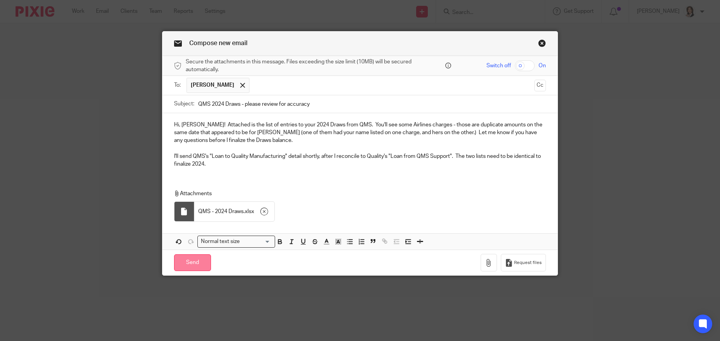  What do you see at coordinates (540, 86) in the screenshot?
I see `button: Cc` at bounding box center [540, 86].